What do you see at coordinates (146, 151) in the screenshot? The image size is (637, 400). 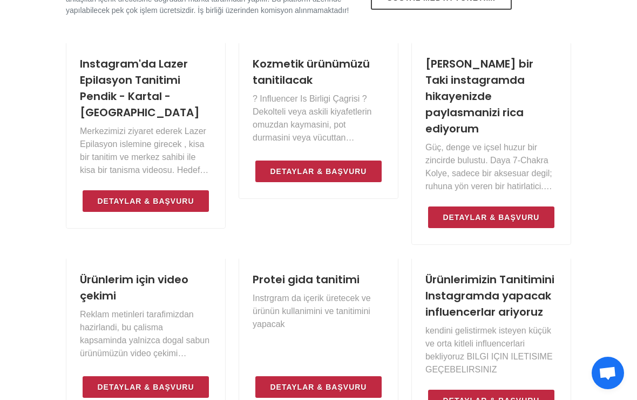 I see `p: Merkezimizi ziyaret ederek Lazer Epilasyon islemine girecek , kisa bir tanitim ve merkez sahibi i...` at bounding box center [146, 151].